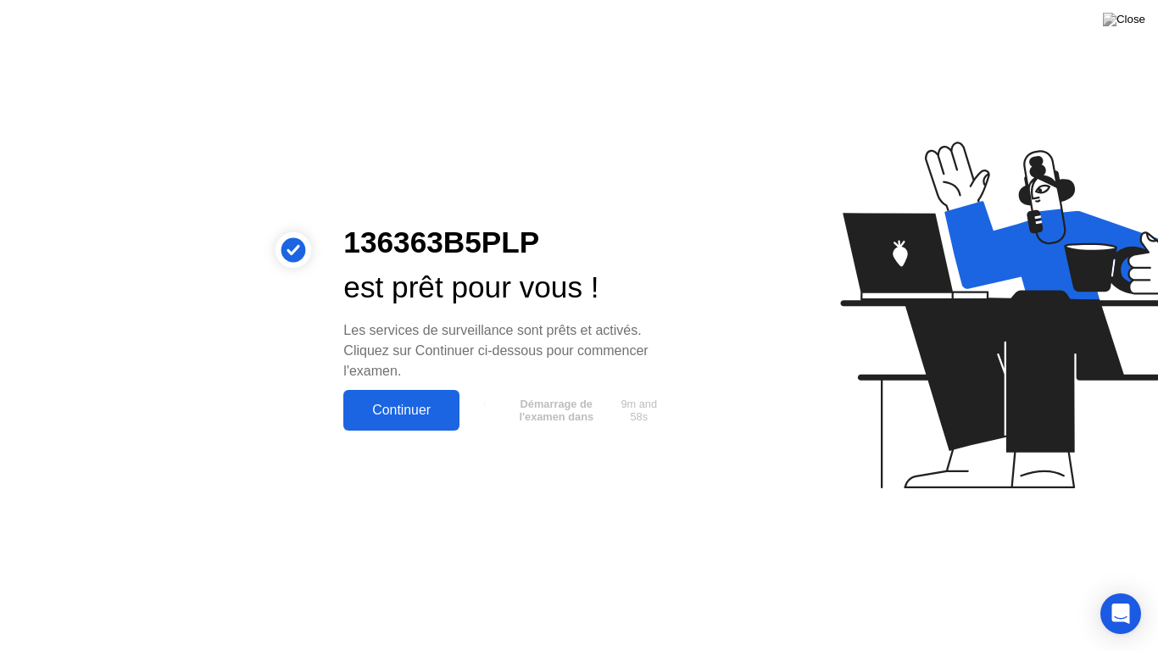 The height and width of the screenshot is (651, 1158). What do you see at coordinates (639, 410) in the screenshot?
I see `span: 9m and 58s` at bounding box center [639, 410].